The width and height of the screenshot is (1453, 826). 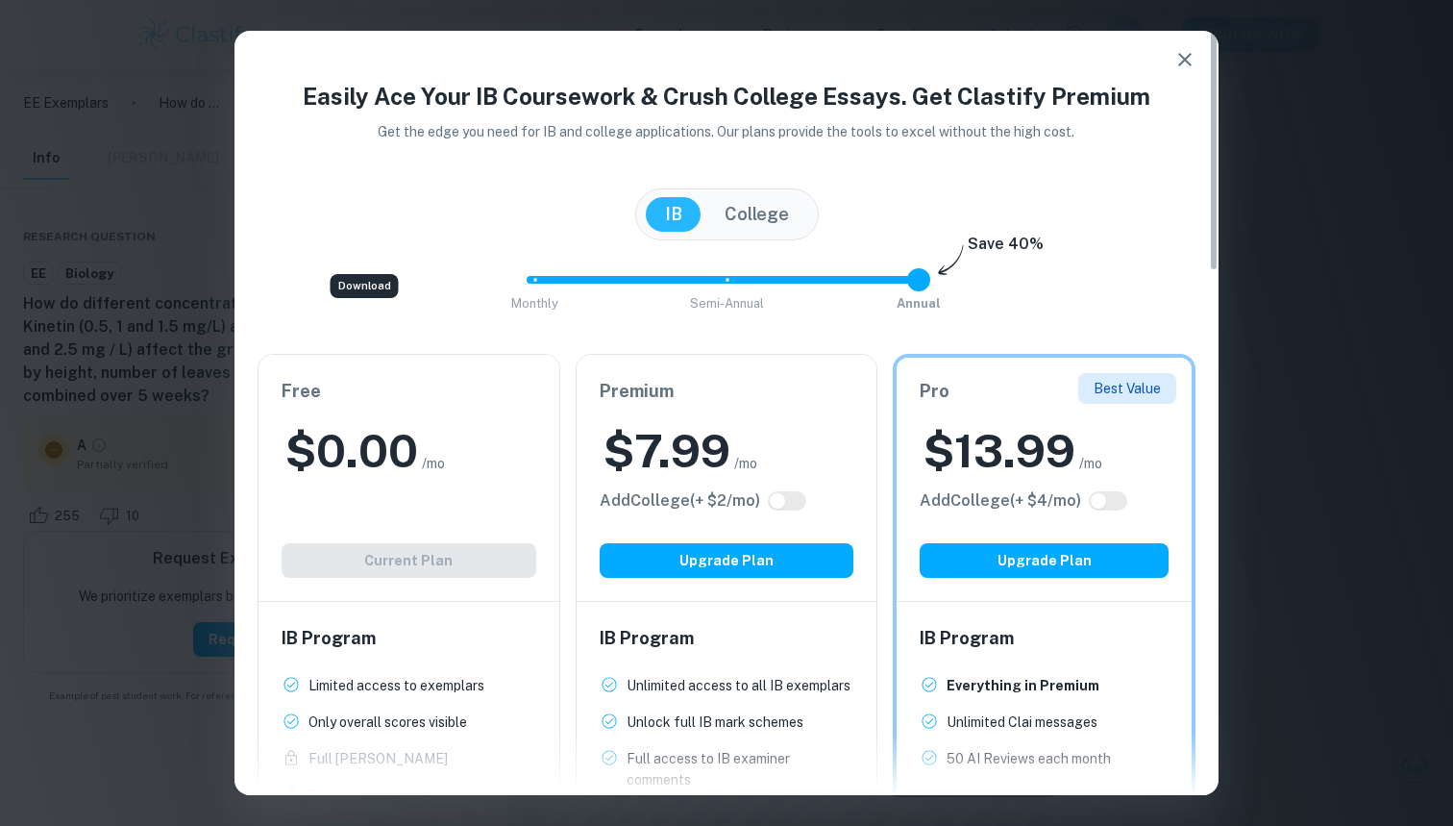 I want to click on h2: $ 7.99, so click(x=667, y=451).